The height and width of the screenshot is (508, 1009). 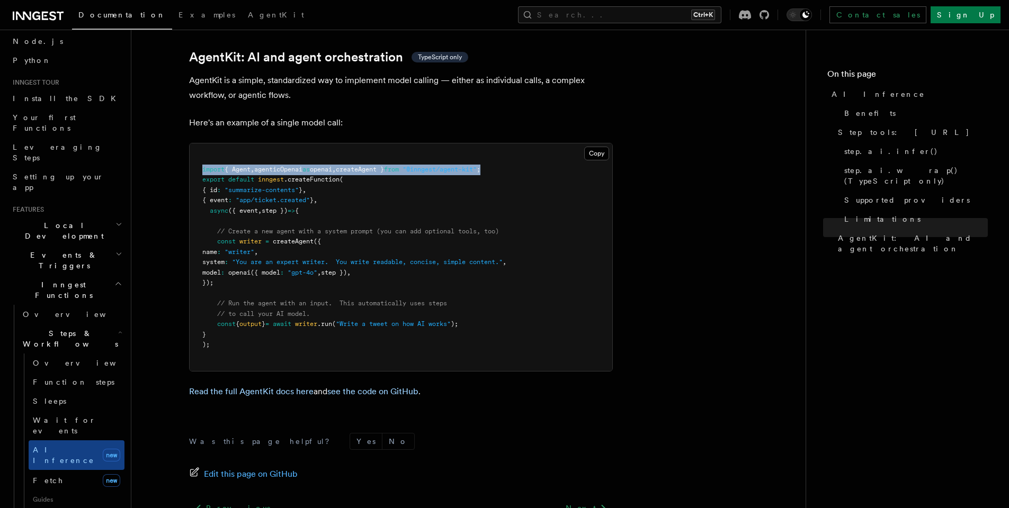 I want to click on span: Install the SDK, so click(x=67, y=99).